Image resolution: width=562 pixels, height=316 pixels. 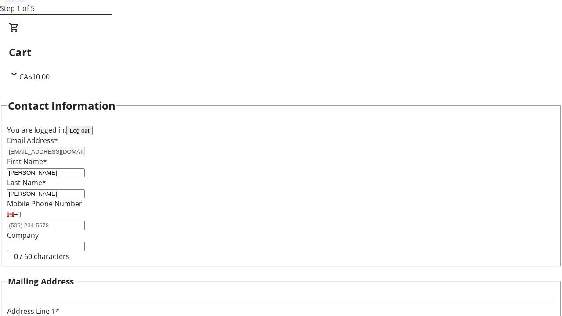 I want to click on label: Email Address*, so click(x=32, y=141).